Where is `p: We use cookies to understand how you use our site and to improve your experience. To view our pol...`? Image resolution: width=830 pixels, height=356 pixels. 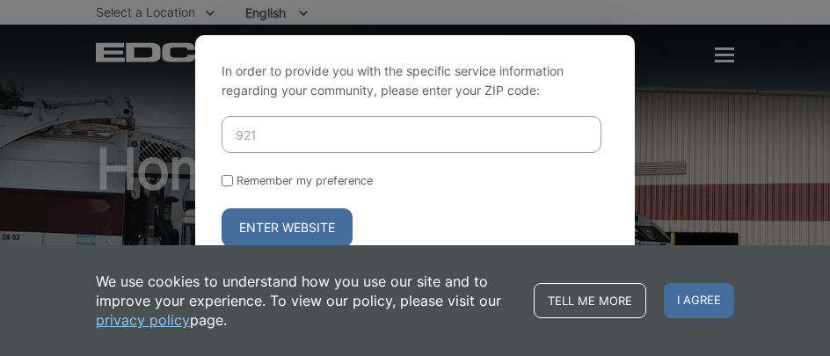 p: We use cookies to understand how you use our site and to improve your experience. To view our pol... is located at coordinates (306, 301).